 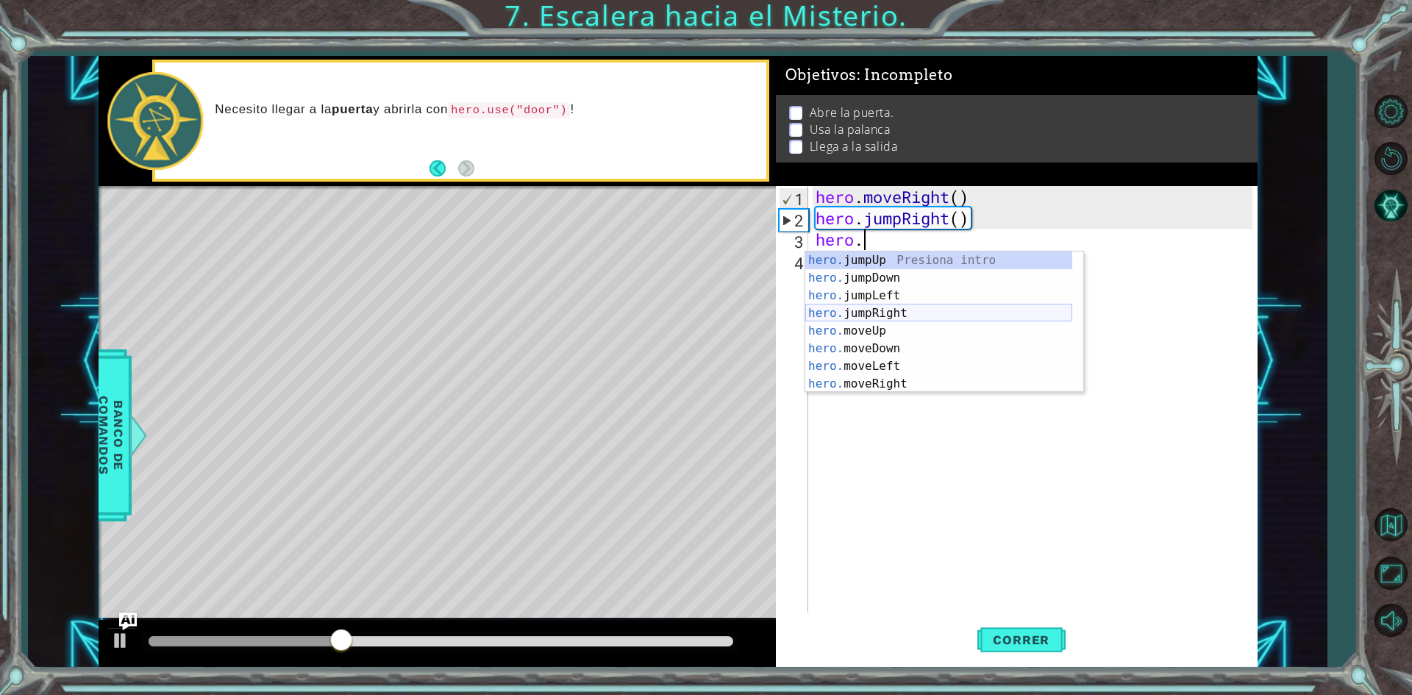 I want to click on strong: puerta, so click(x=352, y=109).